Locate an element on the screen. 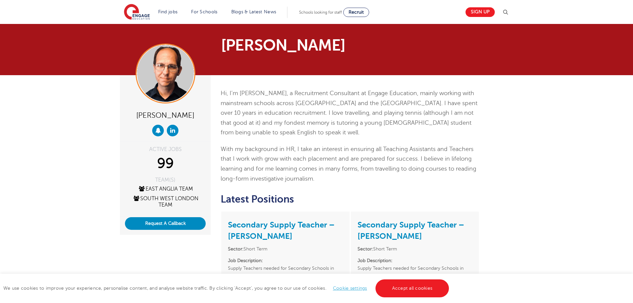  a: For Schools is located at coordinates (204, 12).